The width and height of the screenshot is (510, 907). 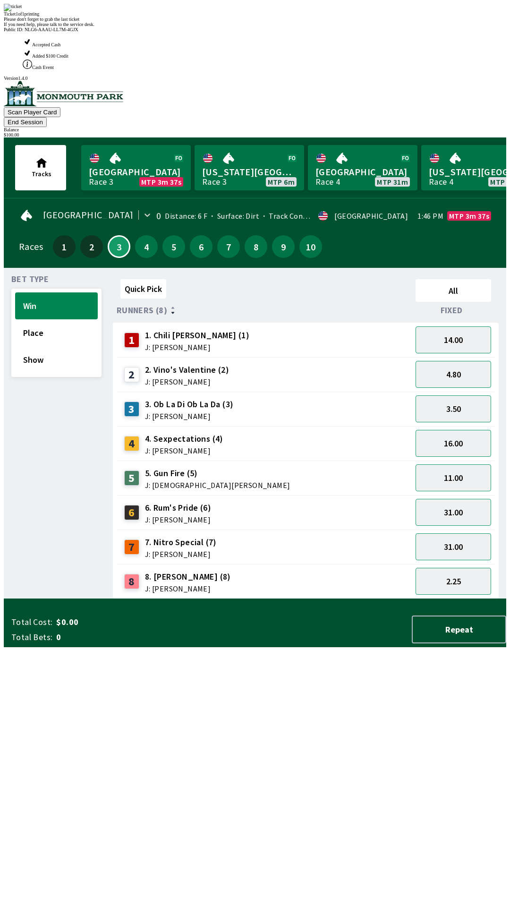 I want to click on button: Scan Player Card, so click(x=32, y=112).